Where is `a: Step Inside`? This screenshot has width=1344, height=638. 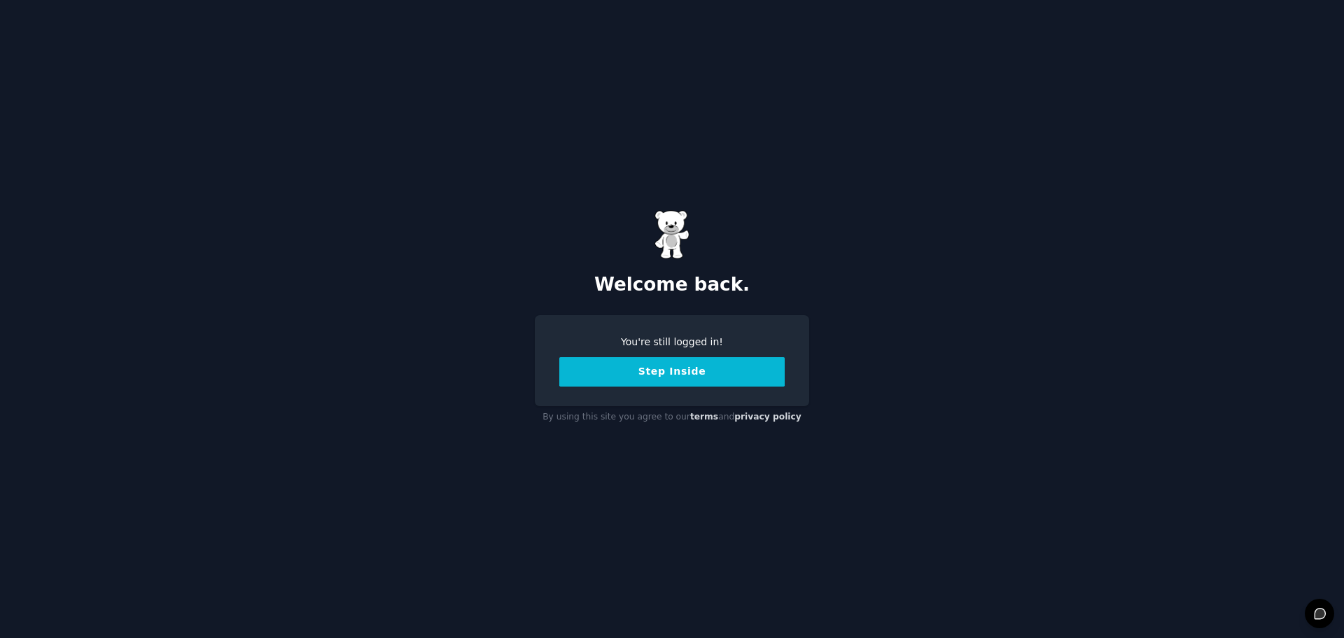
a: Step Inside is located at coordinates (672, 371).